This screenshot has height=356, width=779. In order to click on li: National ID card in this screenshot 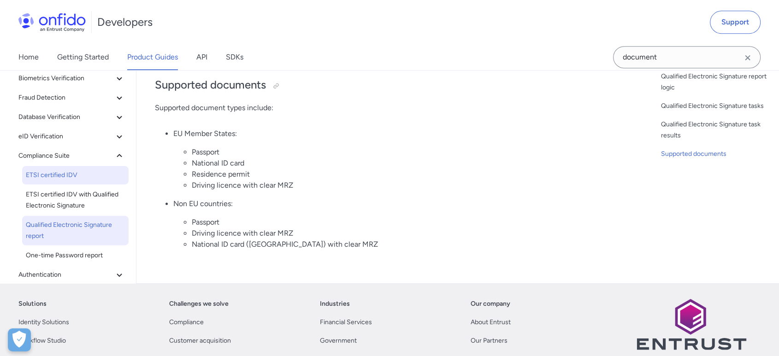, I will do `click(407, 163)`.